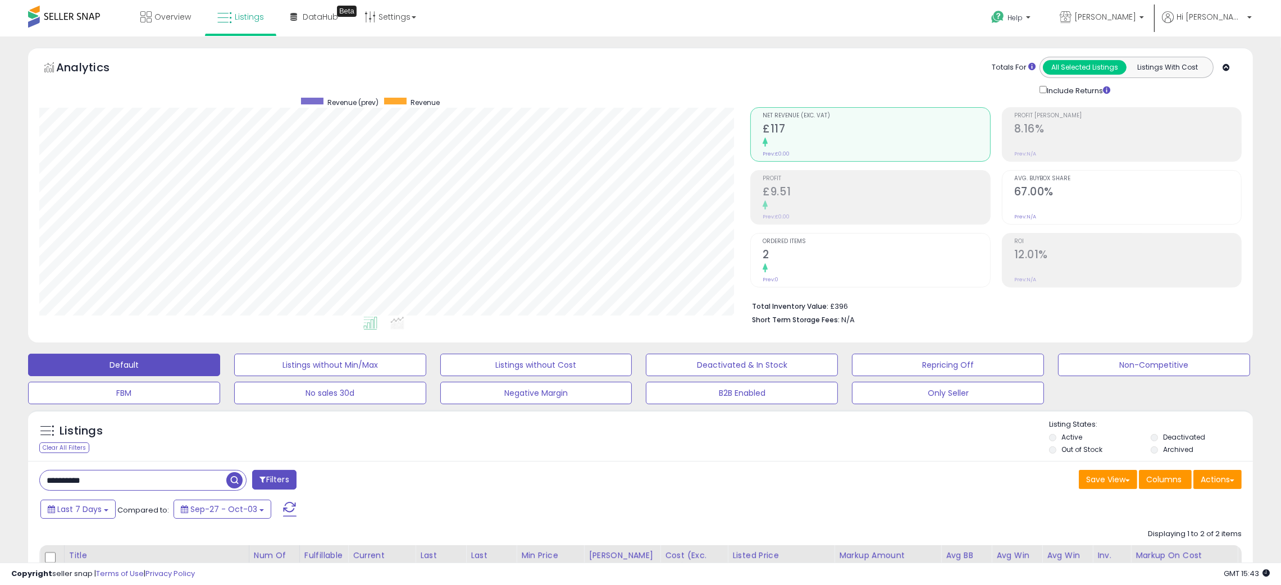 The image size is (1281, 585). Describe the element at coordinates (742, 393) in the screenshot. I see `button: B2B Enabled` at that location.